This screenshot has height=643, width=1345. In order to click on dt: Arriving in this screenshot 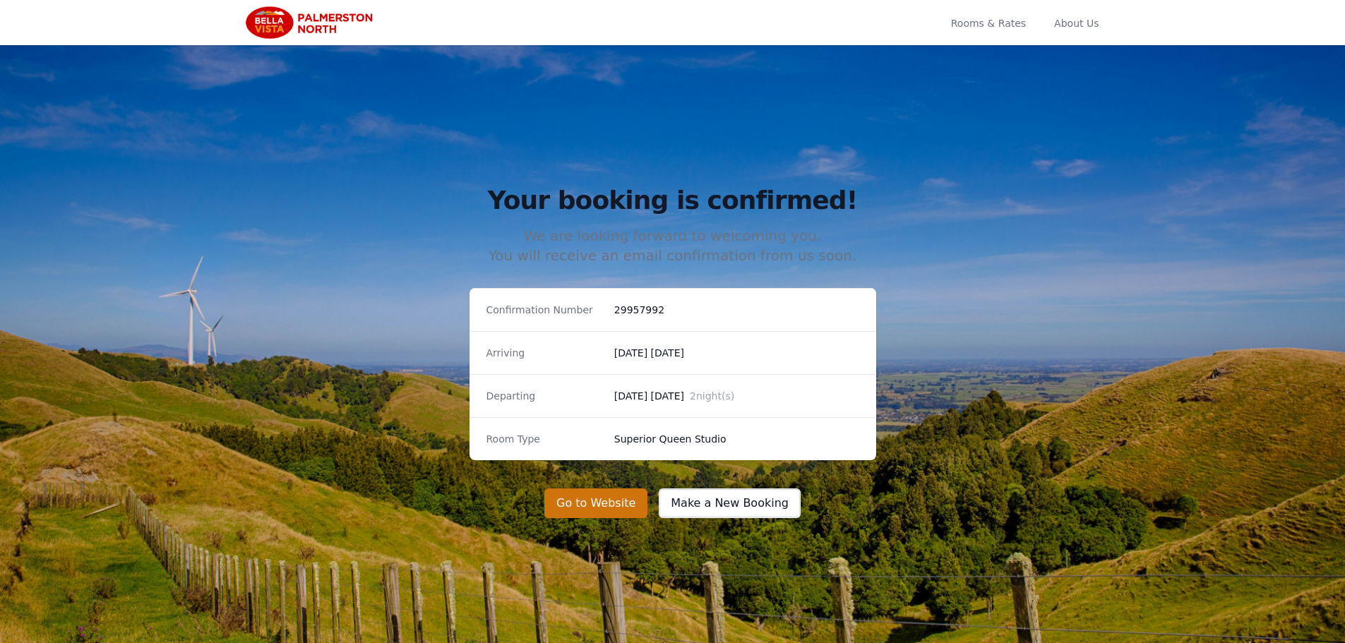, I will do `click(545, 353)`.